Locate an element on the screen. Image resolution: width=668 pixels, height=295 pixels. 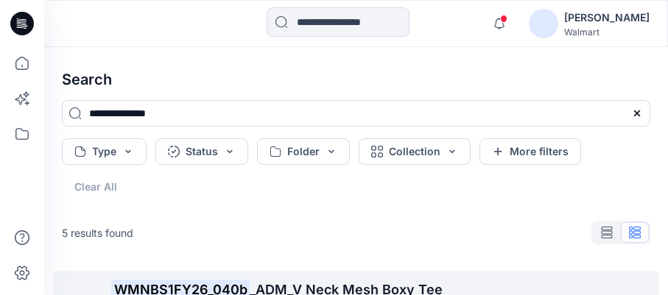
button: Status is located at coordinates (202, 152).